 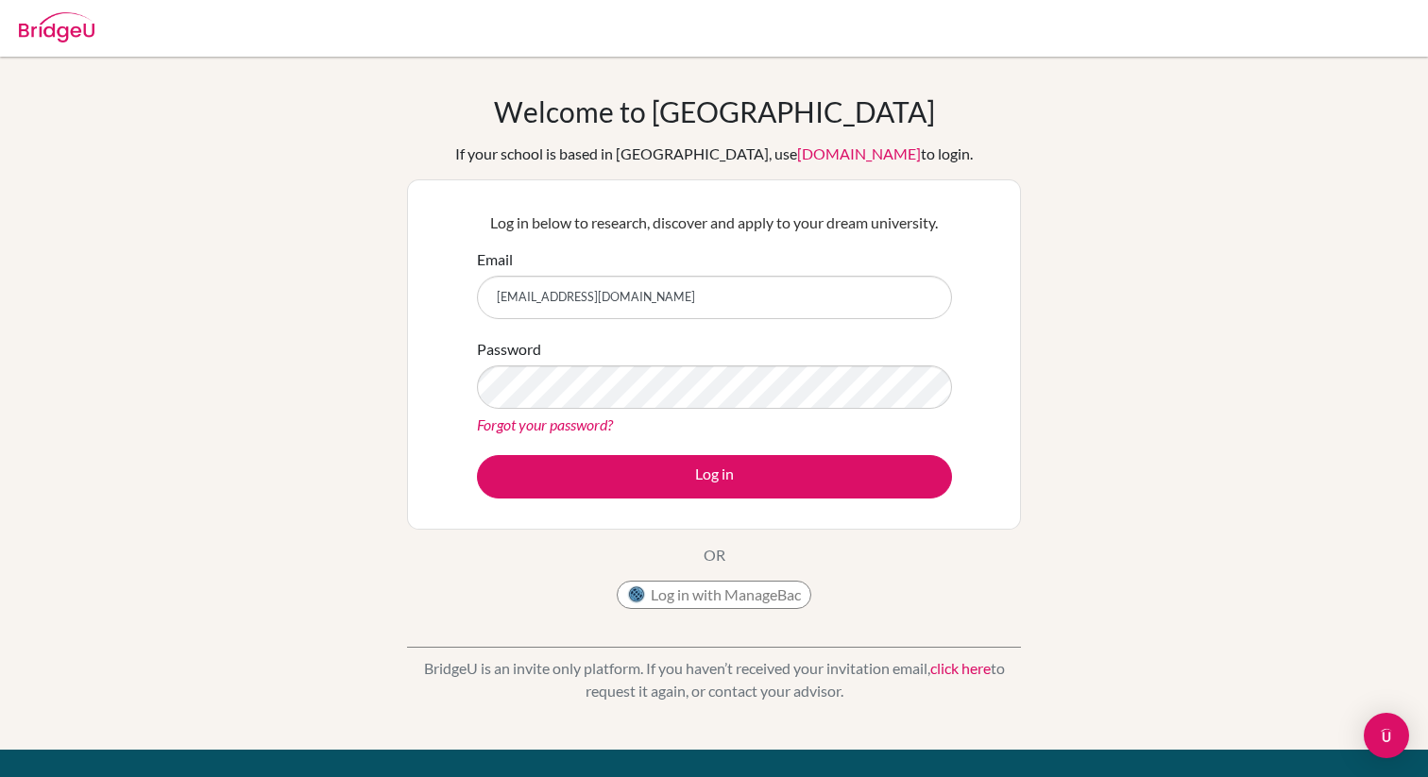 I want to click on label: Email, so click(x=495, y=260).